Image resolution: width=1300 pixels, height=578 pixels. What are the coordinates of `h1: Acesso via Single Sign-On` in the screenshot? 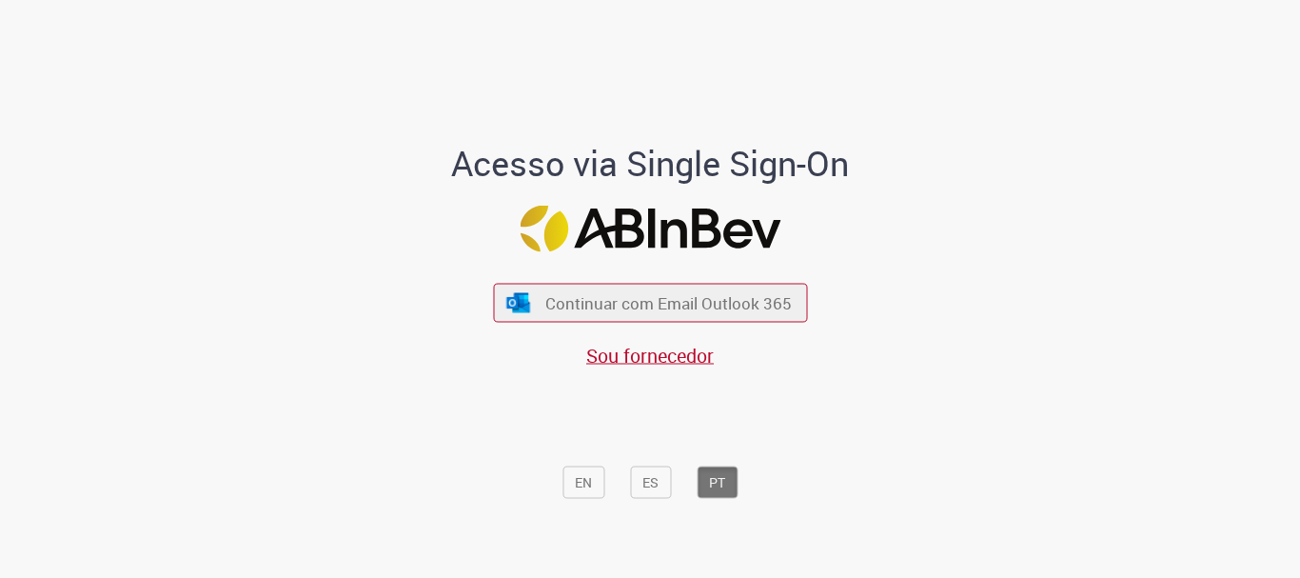 It's located at (650, 164).